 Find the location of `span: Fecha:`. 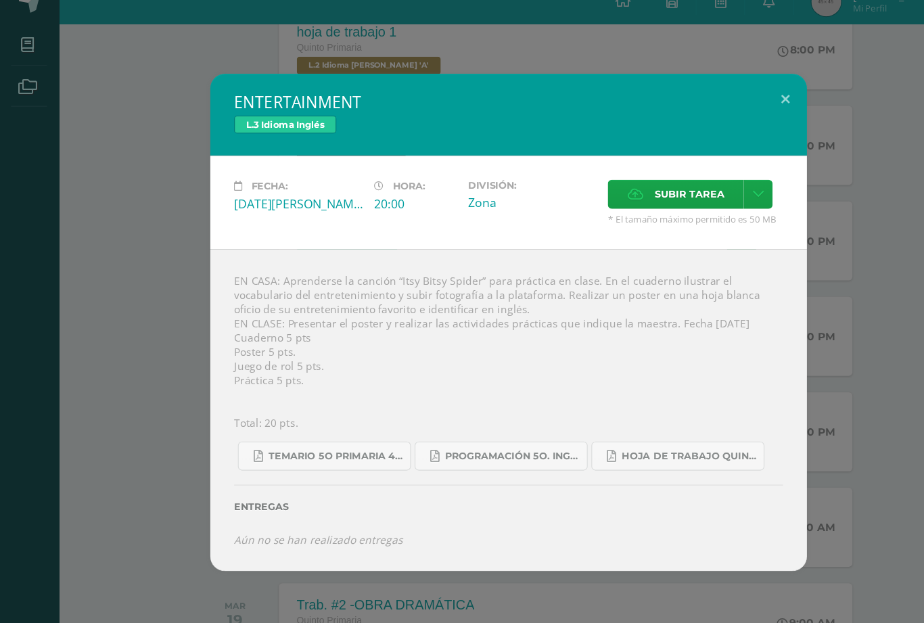

span: Fecha: is located at coordinates (245, 187).